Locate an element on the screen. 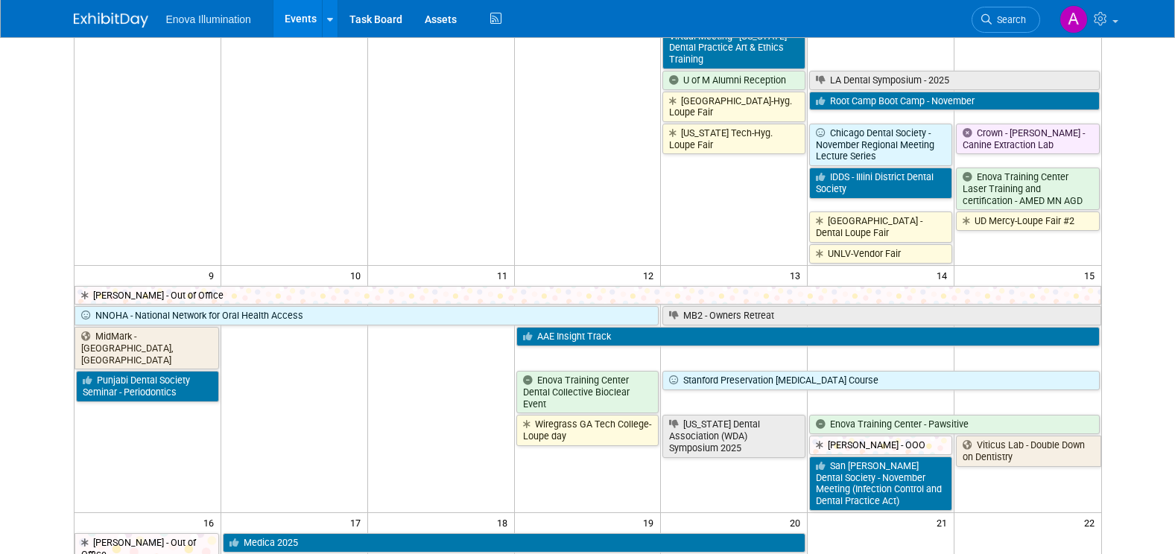  span: 19 is located at coordinates (650, 522).